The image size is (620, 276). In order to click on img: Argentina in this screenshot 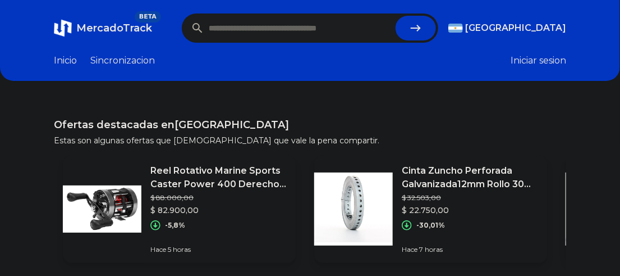, I will do `click(456, 28)`.